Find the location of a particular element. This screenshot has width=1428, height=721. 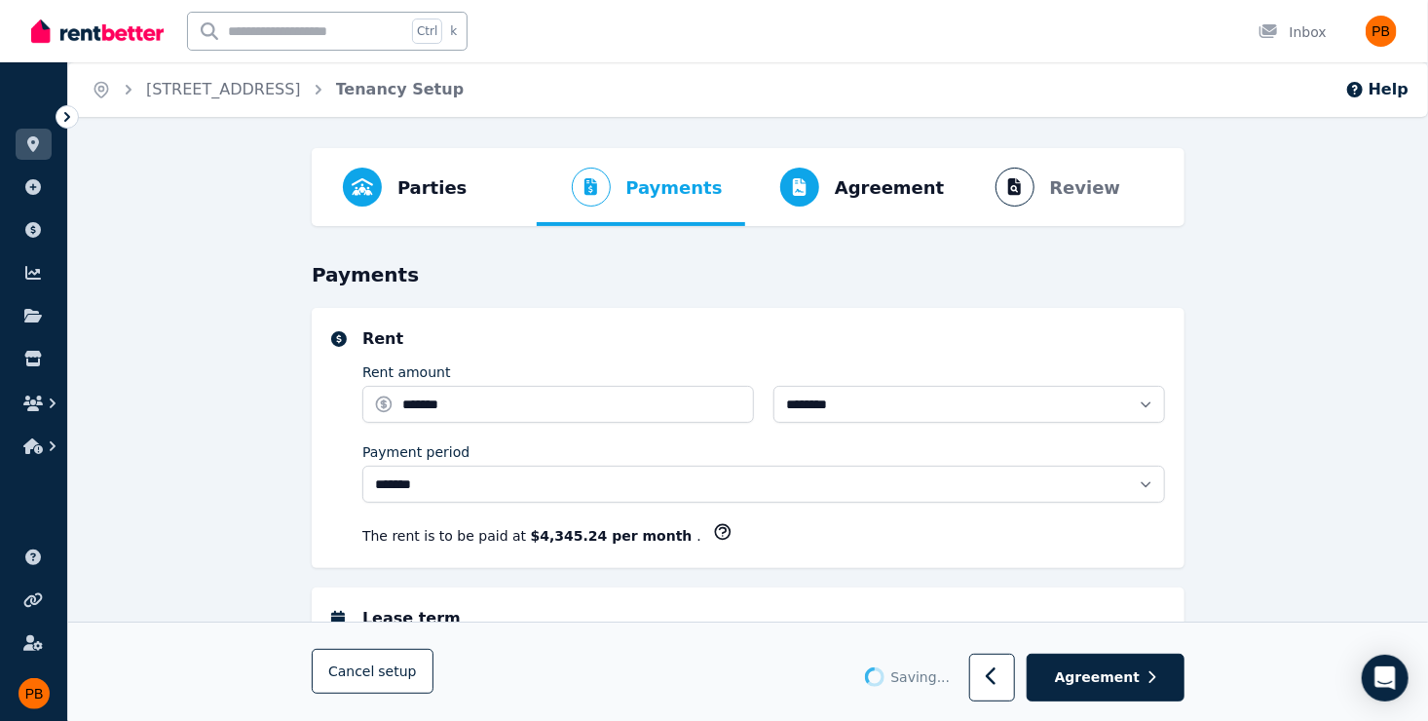

span: Cancel is located at coordinates (372, 672).